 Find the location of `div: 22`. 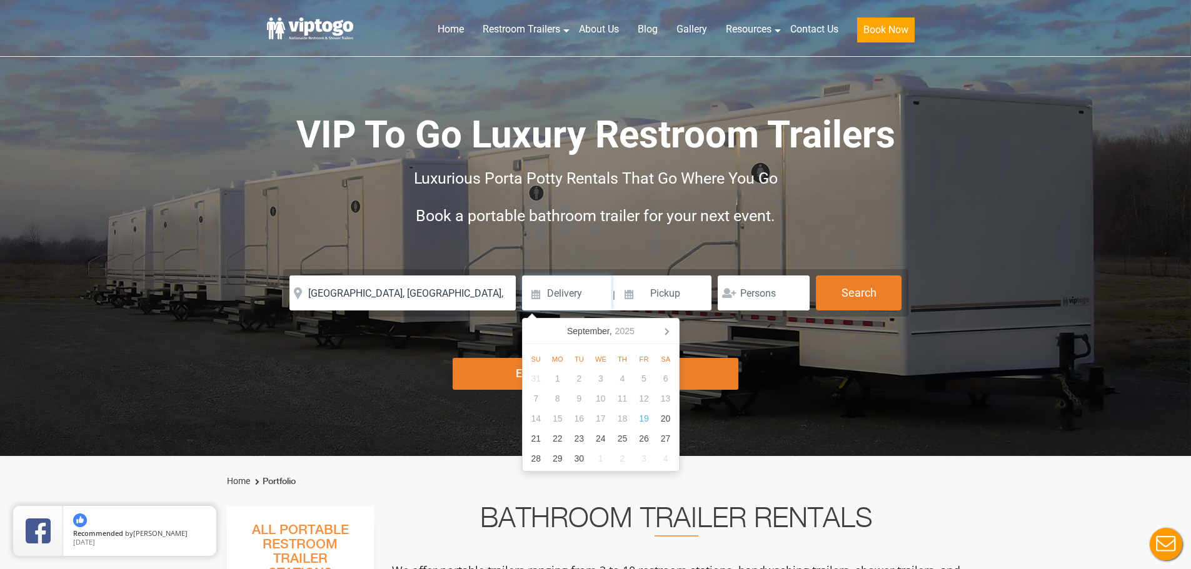

div: 22 is located at coordinates (557, 439).